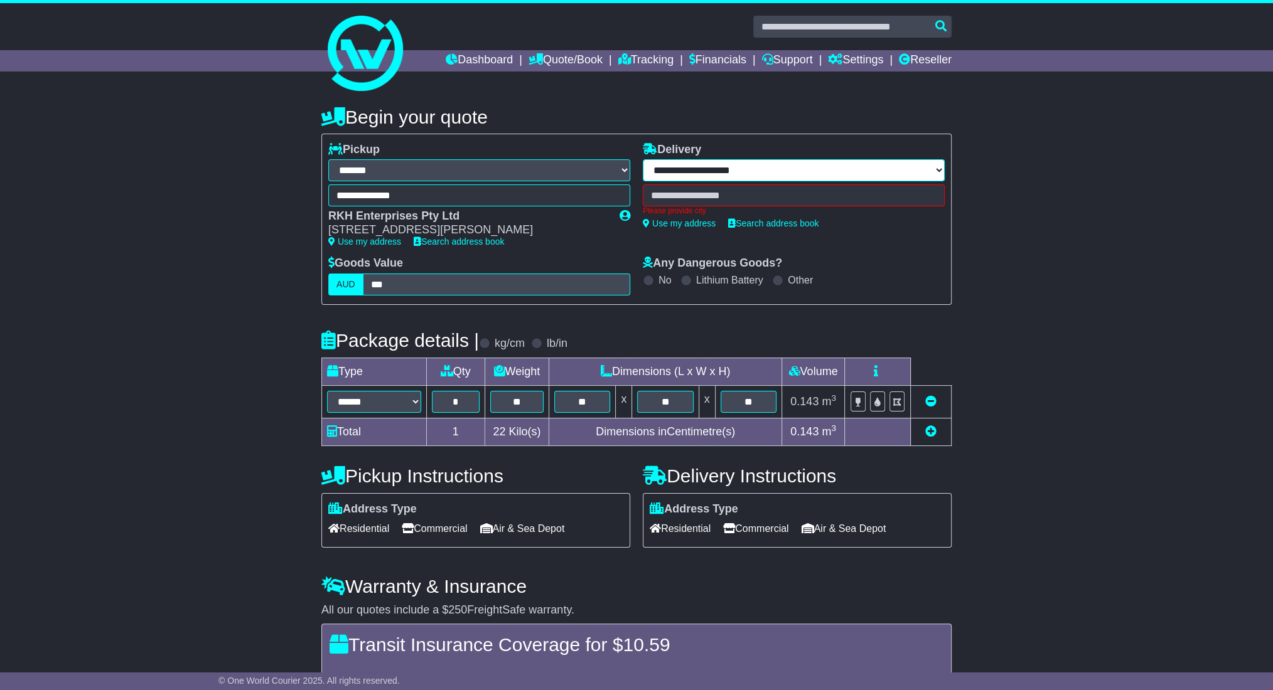 The width and height of the screenshot is (1273, 690). Describe the element at coordinates (925, 61) in the screenshot. I see `a: Reseller` at that location.